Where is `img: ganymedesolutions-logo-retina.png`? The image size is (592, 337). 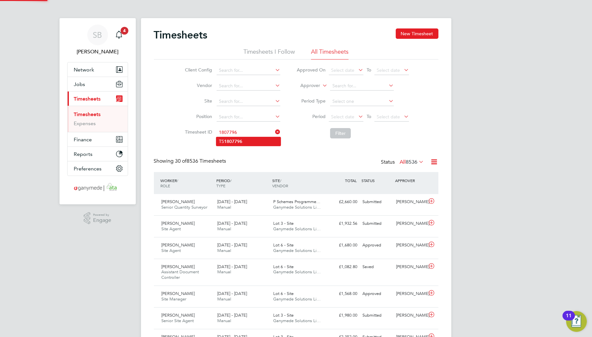
img: ganymedesolutions-logo-retina.png is located at coordinates (97, 188).